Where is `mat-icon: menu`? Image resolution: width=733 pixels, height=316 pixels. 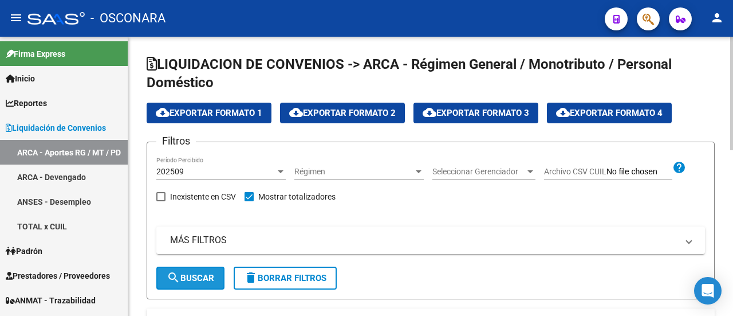 mat-icon: menu is located at coordinates (16, 18).